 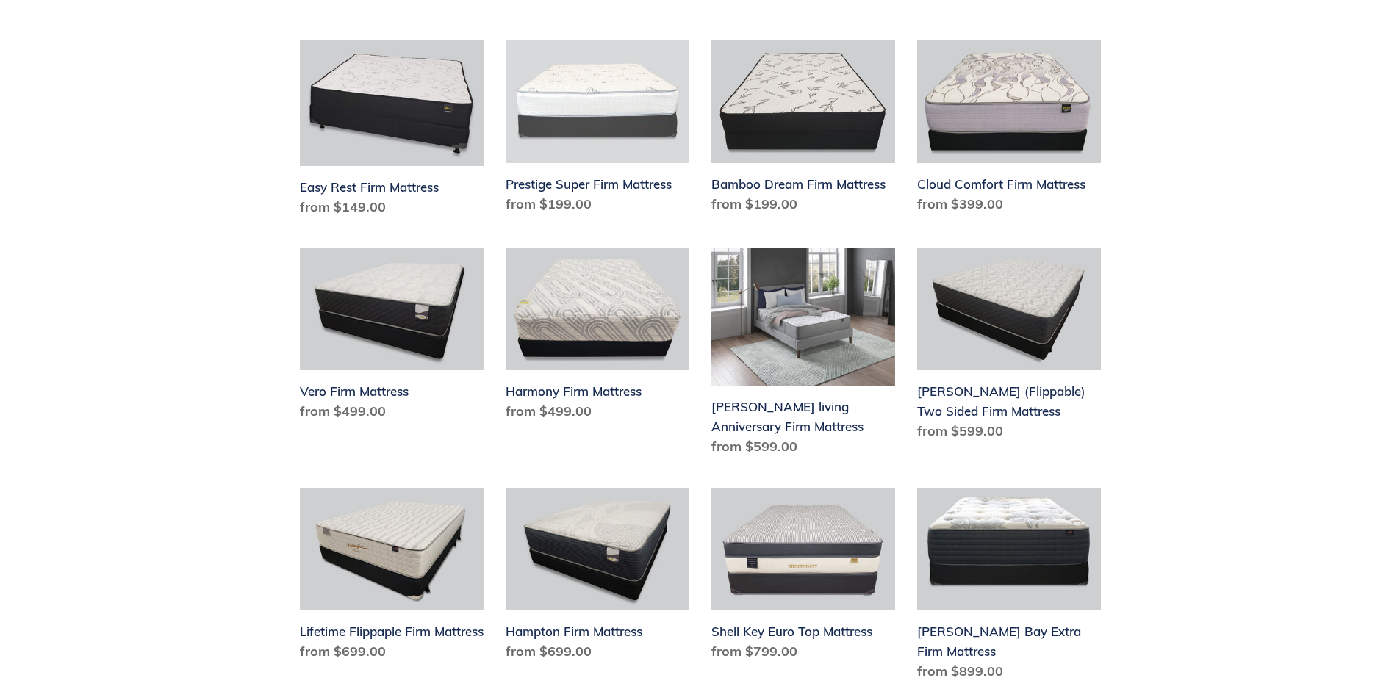 What do you see at coordinates (1009, 587) in the screenshot?
I see `a: Chadwick Bay Extra Firm Mattress` at bounding box center [1009, 587].